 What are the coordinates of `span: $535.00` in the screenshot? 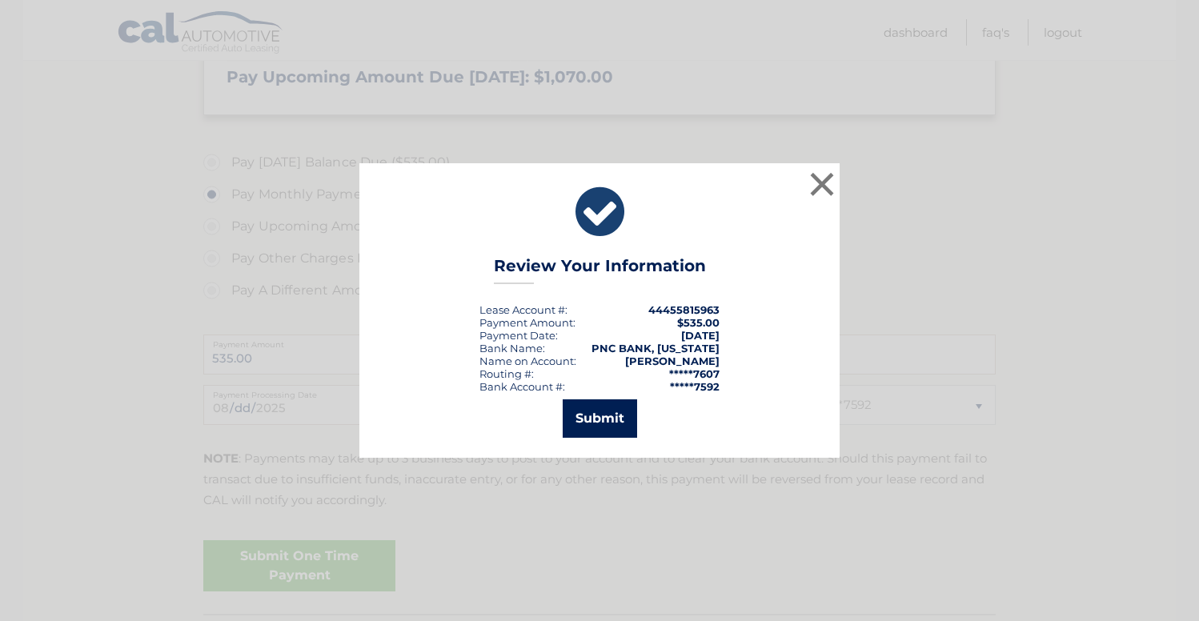 It's located at (698, 323).